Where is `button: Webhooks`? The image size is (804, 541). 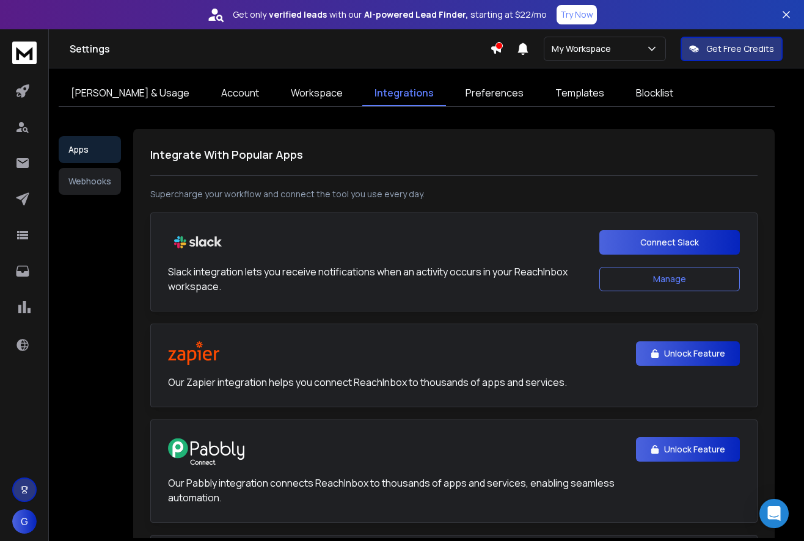
button: Webhooks is located at coordinates (90, 181).